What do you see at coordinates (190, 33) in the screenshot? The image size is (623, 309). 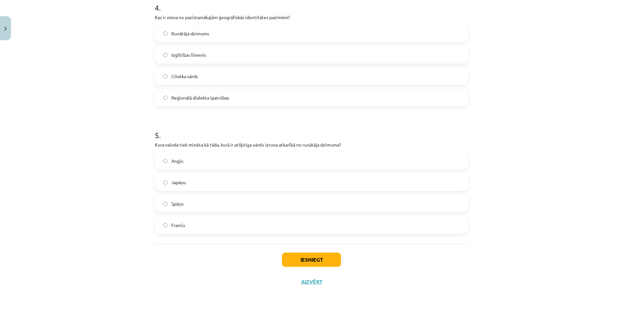 I see `span: Runātāja dzimums` at bounding box center [190, 33].